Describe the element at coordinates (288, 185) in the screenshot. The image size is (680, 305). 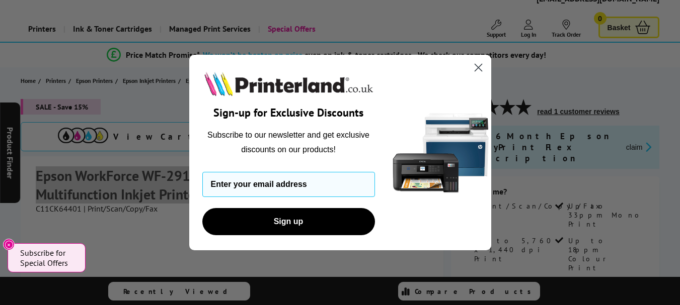
I see `input: Enter your email address` at that location.